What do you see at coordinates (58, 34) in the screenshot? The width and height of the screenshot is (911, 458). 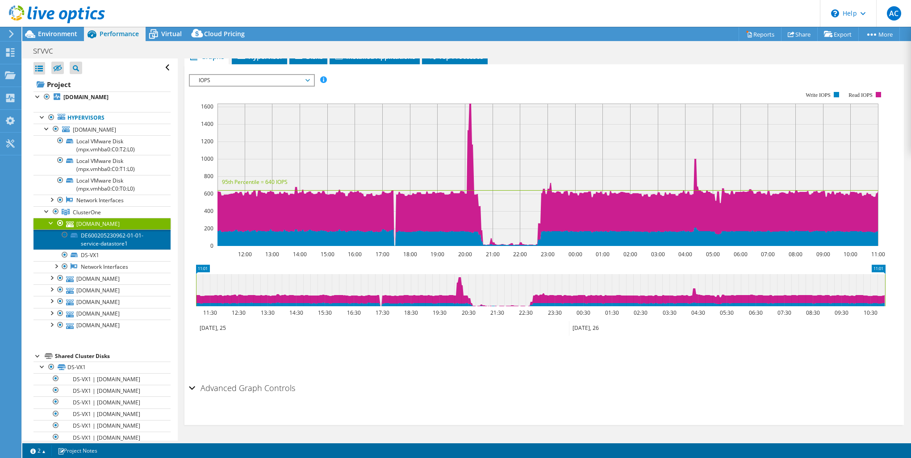 I see `span: Environment` at bounding box center [58, 34].